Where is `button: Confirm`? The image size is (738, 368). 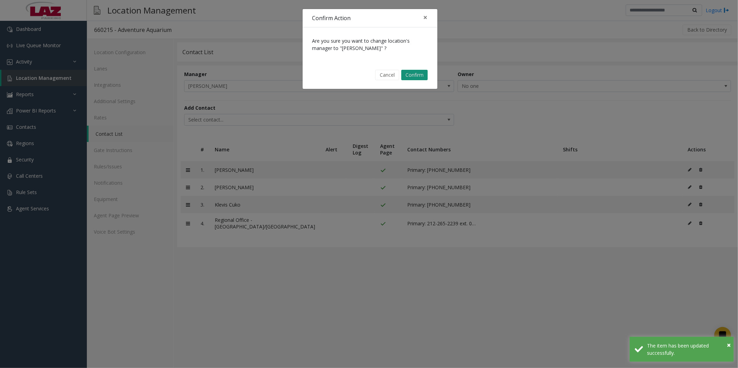
button: Confirm is located at coordinates (415, 75).